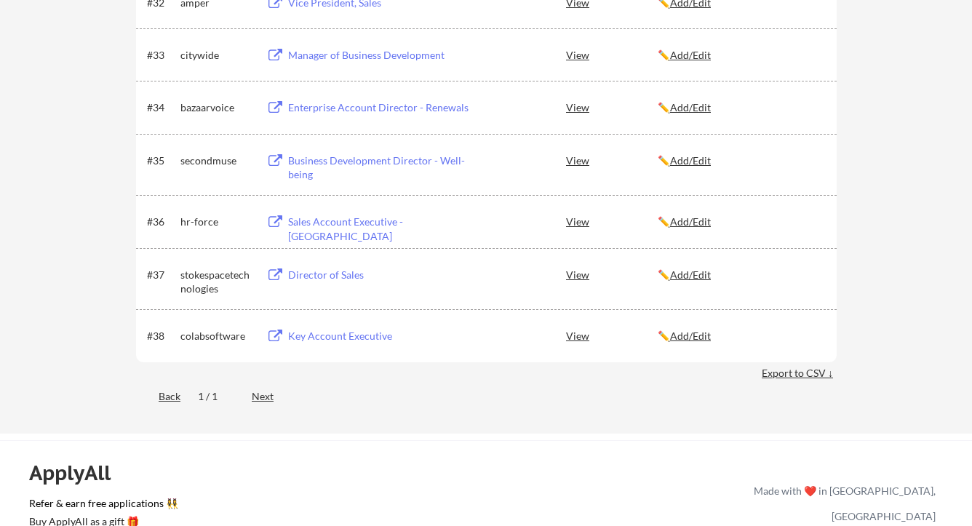 The image size is (972, 526). Describe the element at coordinates (217, 282) in the screenshot. I see `div: stokespacetechnologies` at that location.